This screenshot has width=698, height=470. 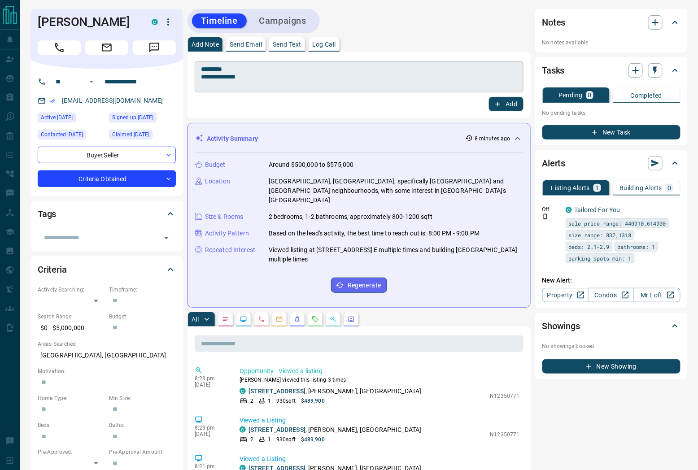 What do you see at coordinates (636, 247) in the screenshot?
I see `span: bathrooms: 1` at bounding box center [636, 247].